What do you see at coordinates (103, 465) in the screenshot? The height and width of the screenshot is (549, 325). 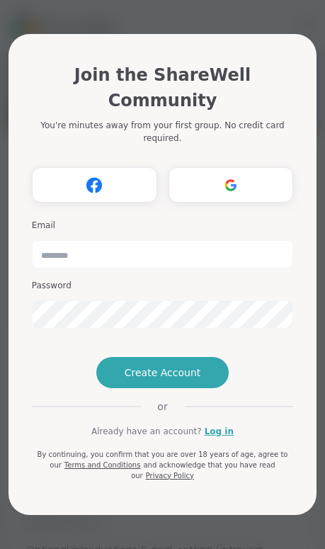 I see `a: Terms and Conditions` at bounding box center [103, 465].